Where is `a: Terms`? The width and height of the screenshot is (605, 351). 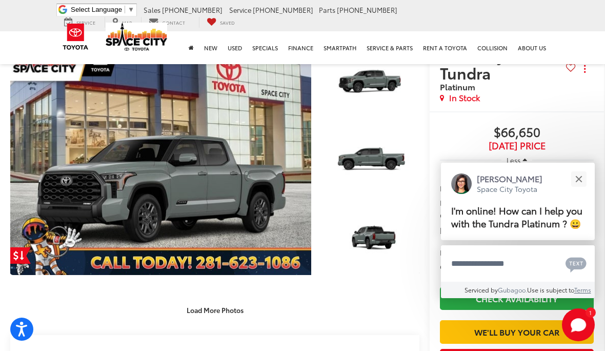
a: Terms is located at coordinates (582, 289).